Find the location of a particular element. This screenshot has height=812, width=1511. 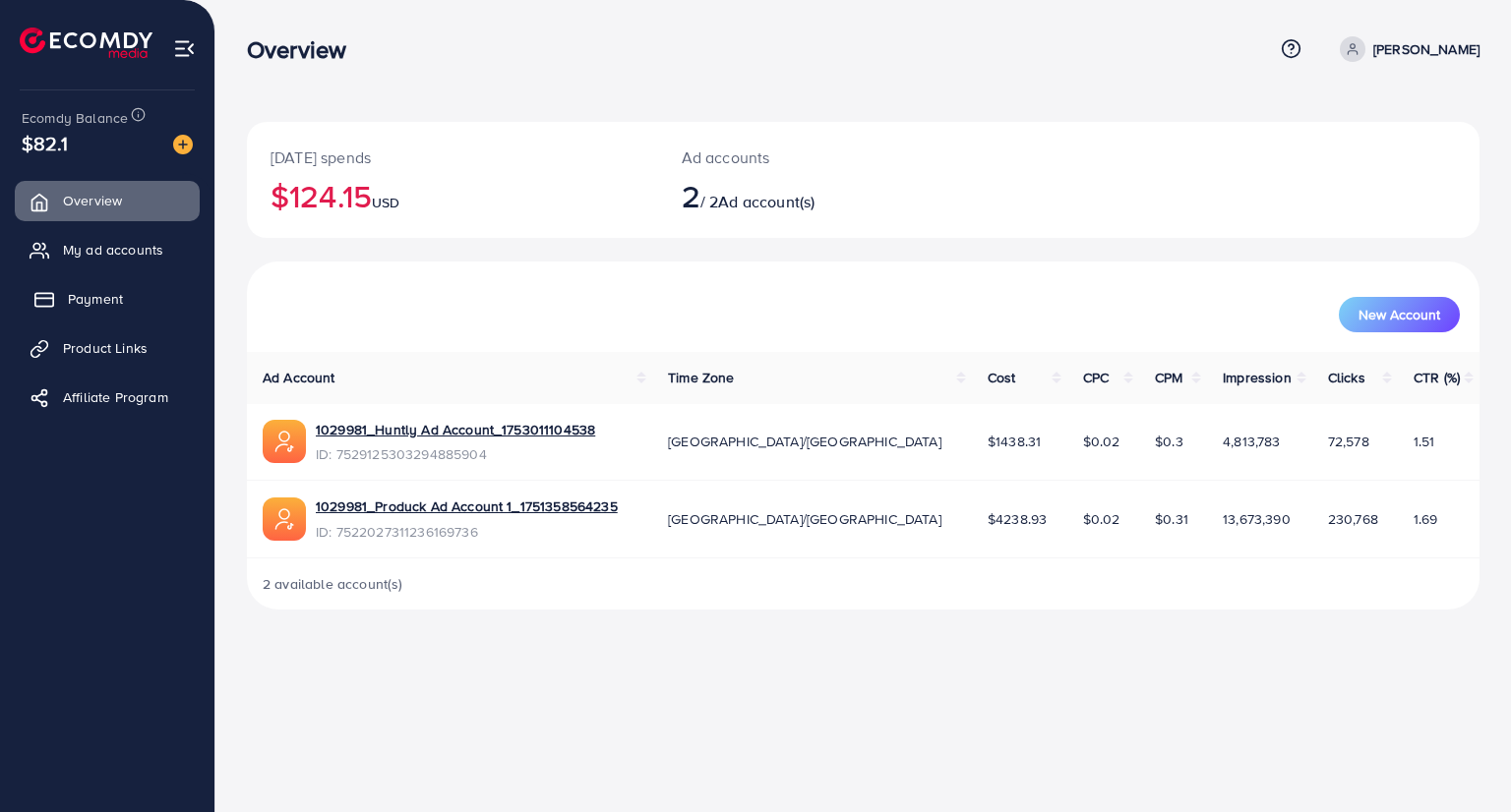

a: Product Links is located at coordinates (107, 348).